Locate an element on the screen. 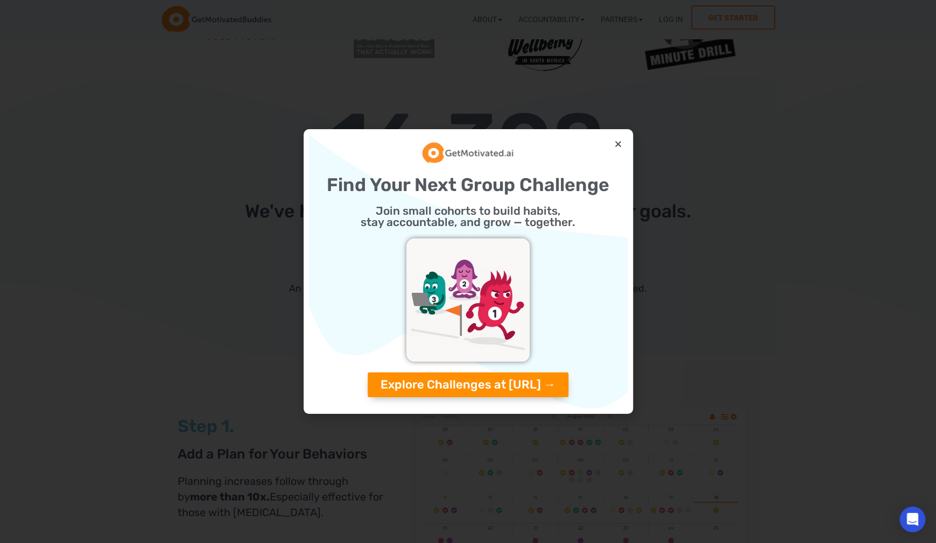  div: Open Intercom Messenger is located at coordinates (912, 519).